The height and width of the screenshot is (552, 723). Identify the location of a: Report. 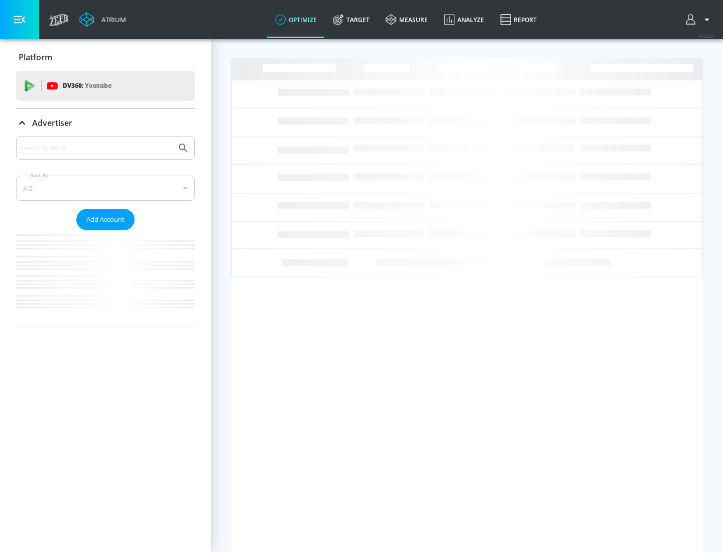
(518, 20).